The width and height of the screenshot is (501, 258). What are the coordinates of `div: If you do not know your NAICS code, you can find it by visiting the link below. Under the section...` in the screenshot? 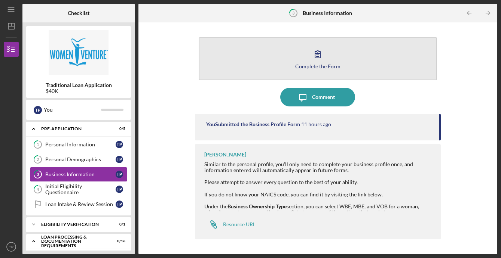 It's located at (319, 204).